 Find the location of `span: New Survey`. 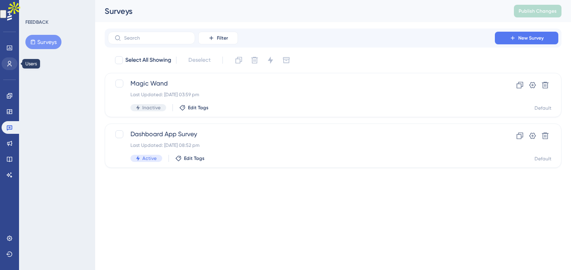

span: New Survey is located at coordinates (531, 38).